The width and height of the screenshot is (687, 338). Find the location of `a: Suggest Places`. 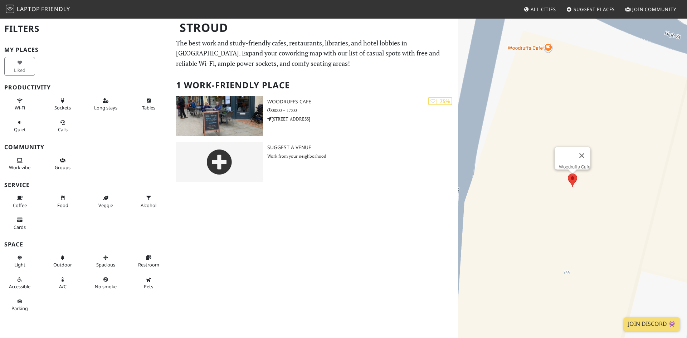

a: Suggest Places is located at coordinates (591, 9).